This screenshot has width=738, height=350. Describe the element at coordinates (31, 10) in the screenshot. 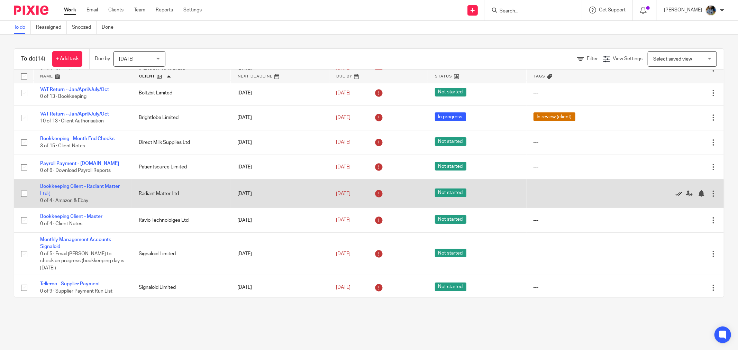

I see `img: Pixie` at that location.